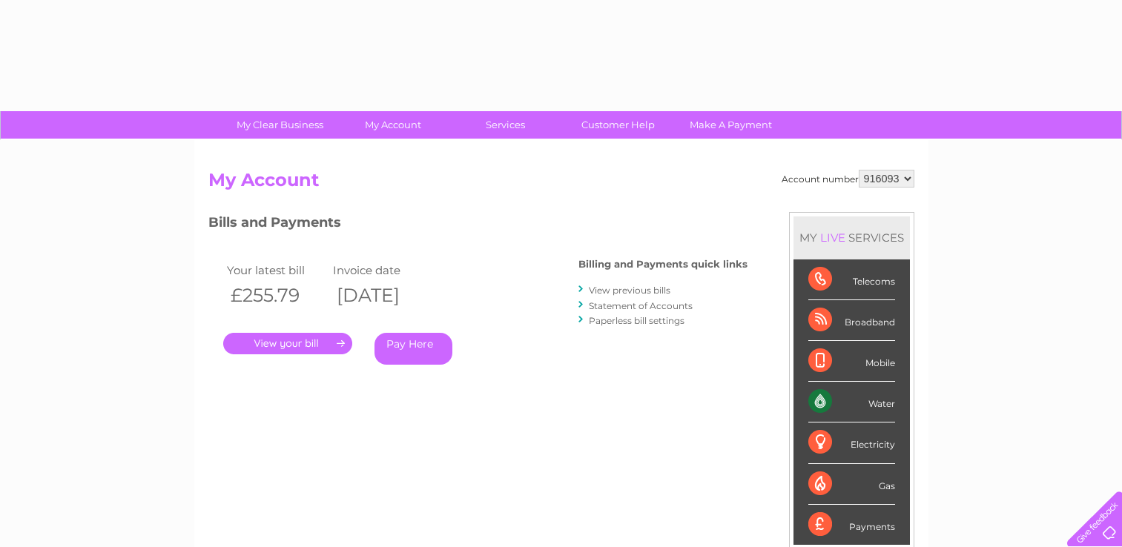  What do you see at coordinates (505, 125) in the screenshot?
I see `a: Services` at bounding box center [505, 125].